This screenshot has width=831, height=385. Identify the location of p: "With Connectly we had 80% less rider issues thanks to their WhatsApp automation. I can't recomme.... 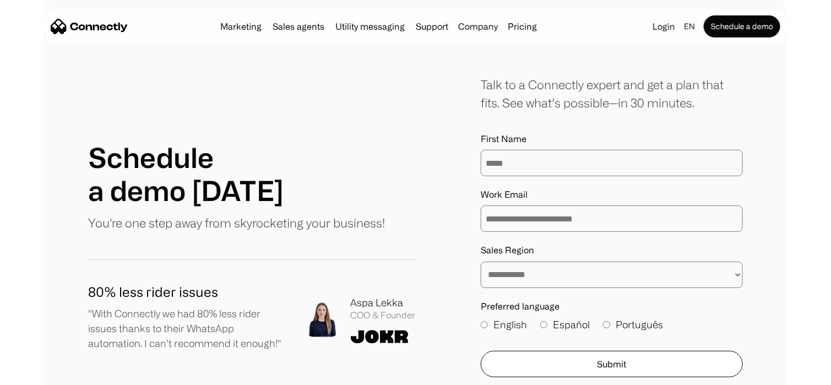
(186, 328).